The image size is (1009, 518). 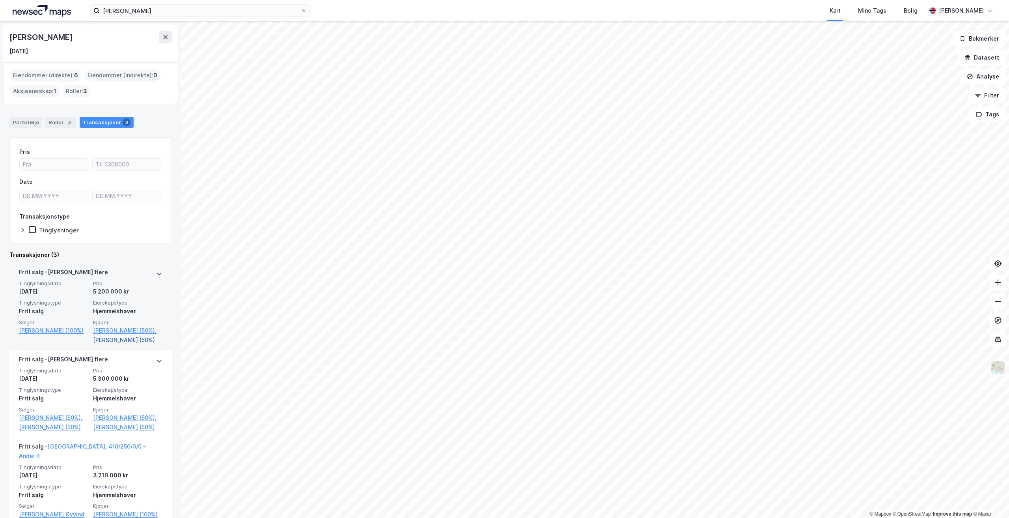 I want to click on div: Bolig, so click(x=911, y=11).